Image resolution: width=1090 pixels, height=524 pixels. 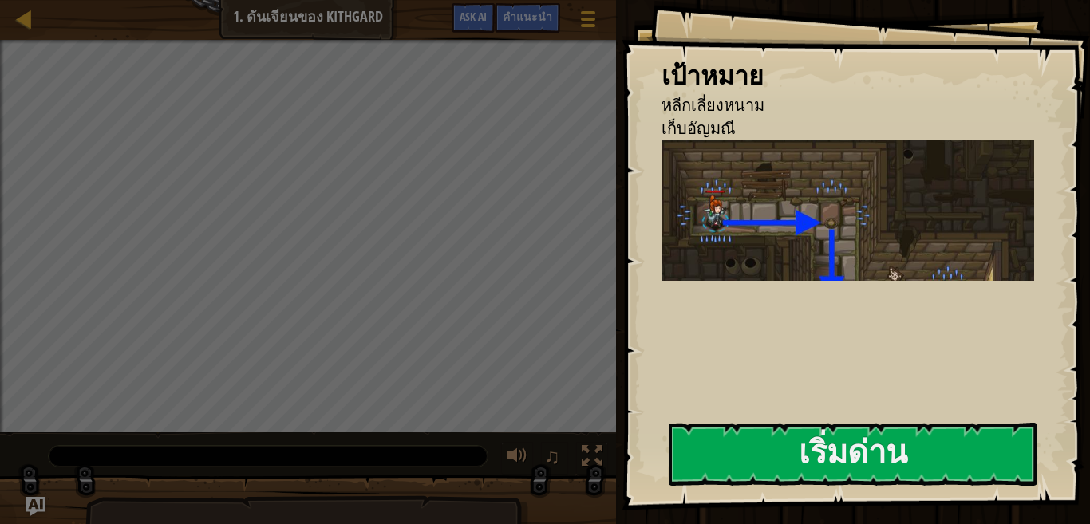 What do you see at coordinates (698, 128) in the screenshot?
I see `span: เก็บอัญมณี` at bounding box center [698, 128].